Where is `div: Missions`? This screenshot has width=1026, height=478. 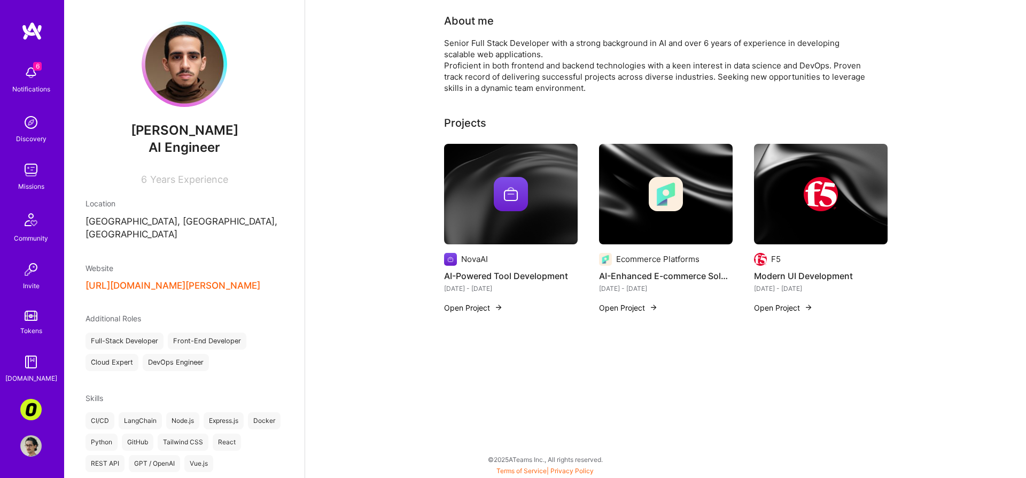 div: Missions is located at coordinates (31, 186).